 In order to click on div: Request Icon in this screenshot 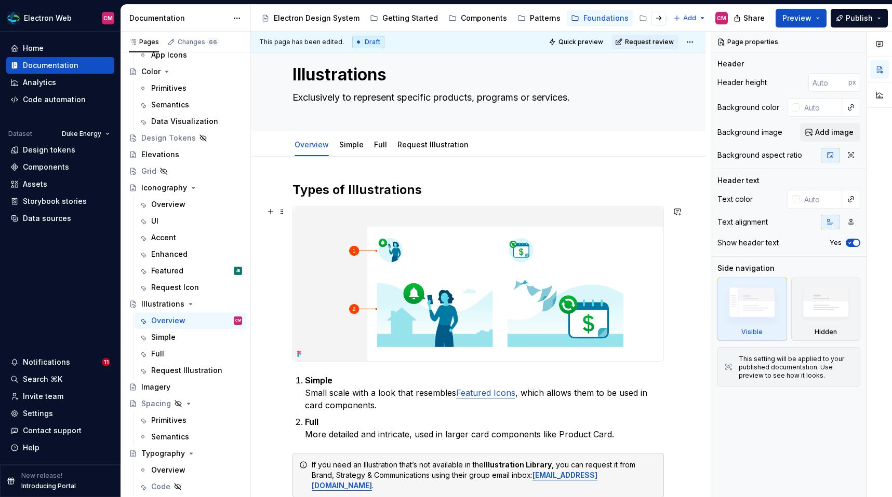, I will do `click(175, 288)`.